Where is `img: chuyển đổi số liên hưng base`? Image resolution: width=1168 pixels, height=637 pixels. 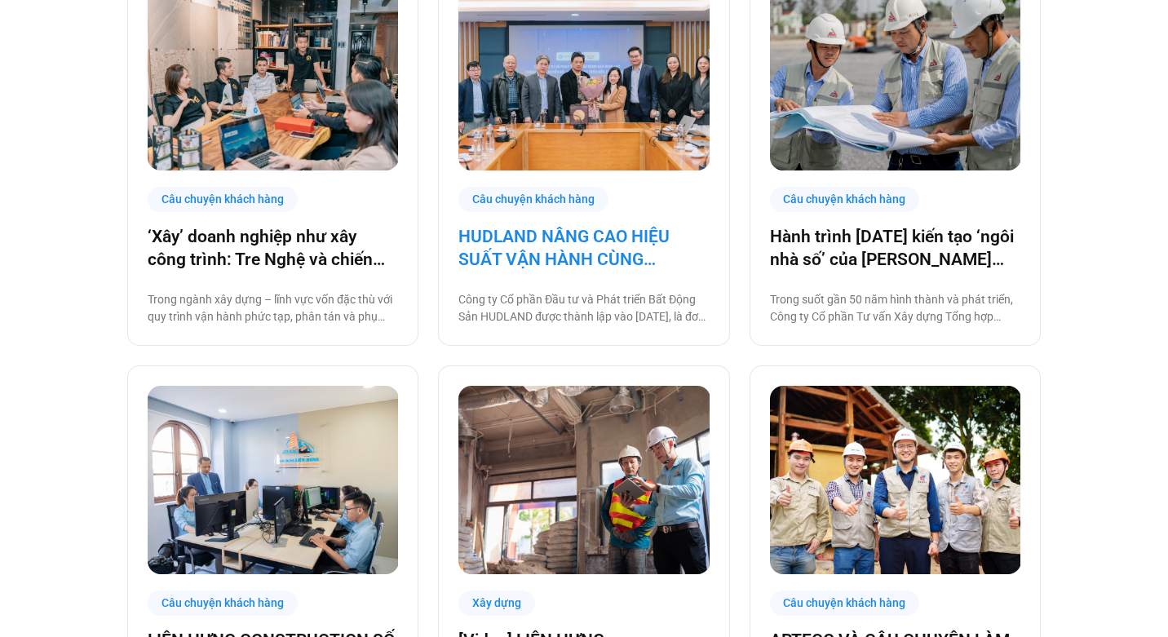
img: chuyển đổi số liên hưng base is located at coordinates (273, 480).